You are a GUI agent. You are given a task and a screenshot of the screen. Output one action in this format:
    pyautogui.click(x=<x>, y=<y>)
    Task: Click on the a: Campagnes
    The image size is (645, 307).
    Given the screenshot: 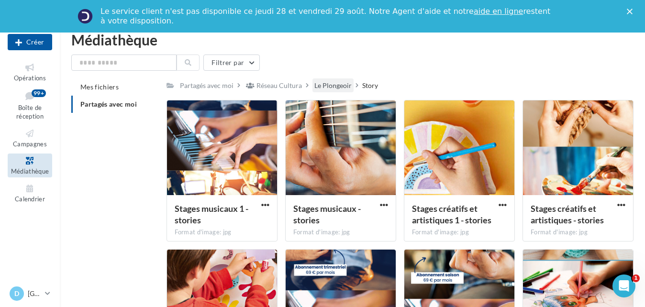 What is the action you would take?
    pyautogui.click(x=30, y=138)
    